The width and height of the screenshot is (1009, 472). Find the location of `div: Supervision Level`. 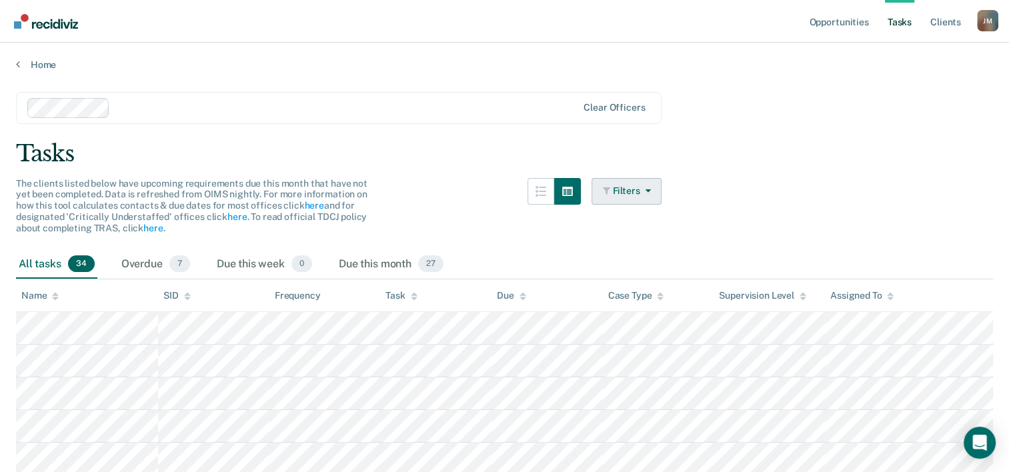

div: Supervision Level is located at coordinates (762, 295).